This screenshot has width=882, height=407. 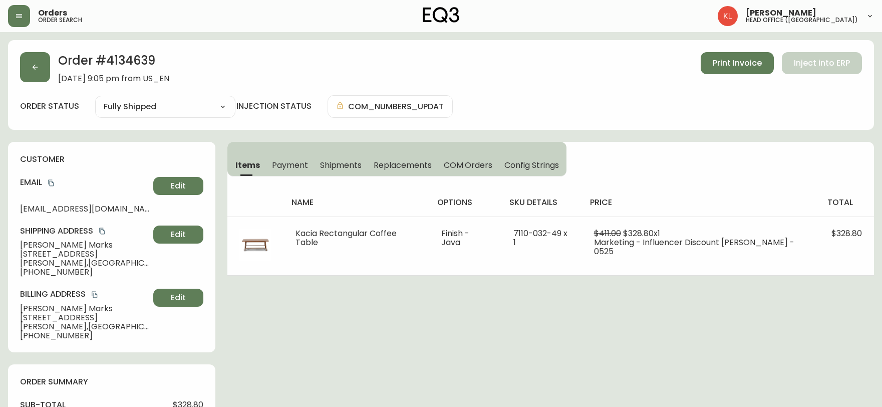 I want to click on h4: order summary, so click(x=112, y=382).